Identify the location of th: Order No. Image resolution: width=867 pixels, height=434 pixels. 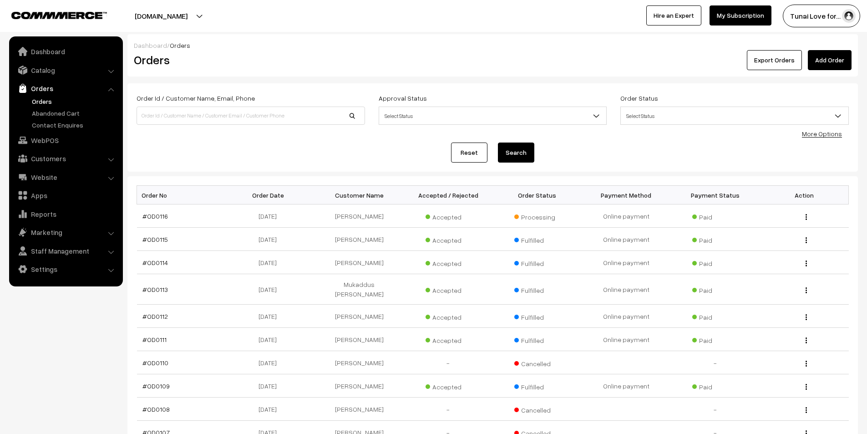
(182, 195).